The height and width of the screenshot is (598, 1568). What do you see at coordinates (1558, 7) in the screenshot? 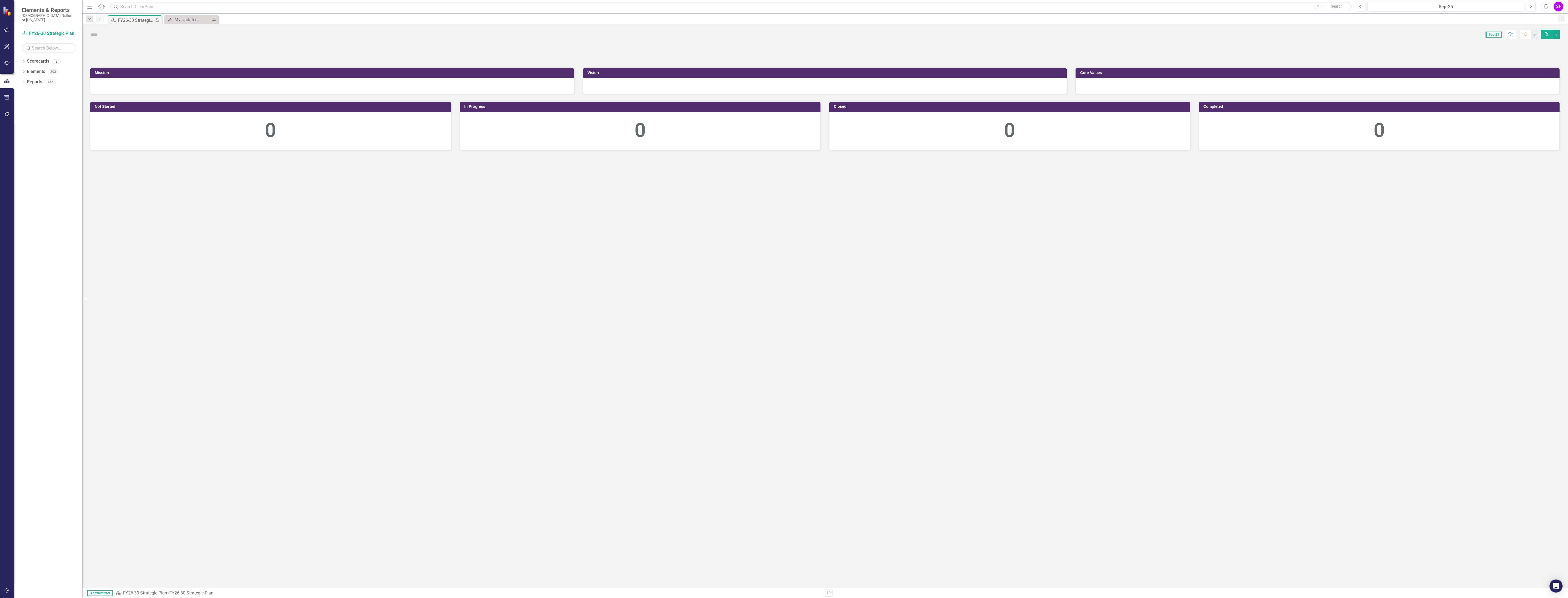
I see `button: SF` at bounding box center [1558, 7].